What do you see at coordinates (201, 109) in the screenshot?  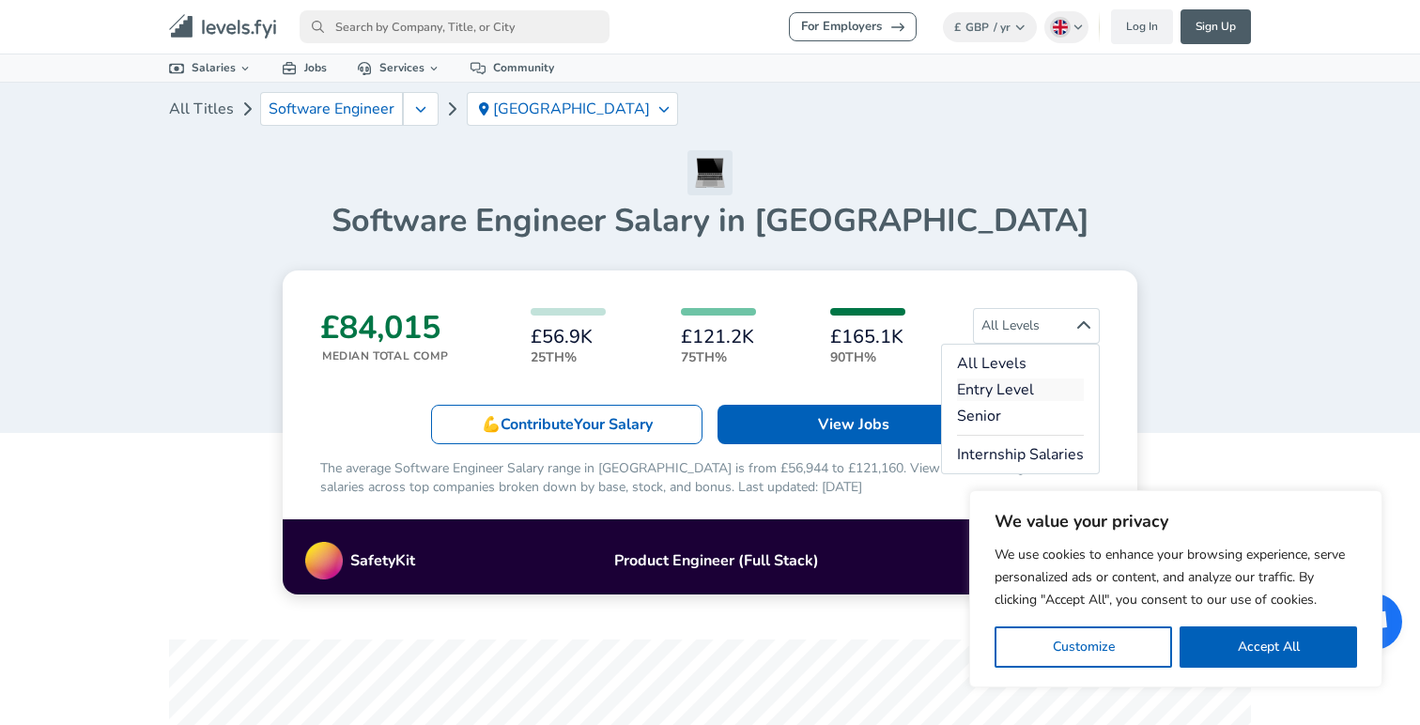 I see `a: All Titles` at bounding box center [201, 109].